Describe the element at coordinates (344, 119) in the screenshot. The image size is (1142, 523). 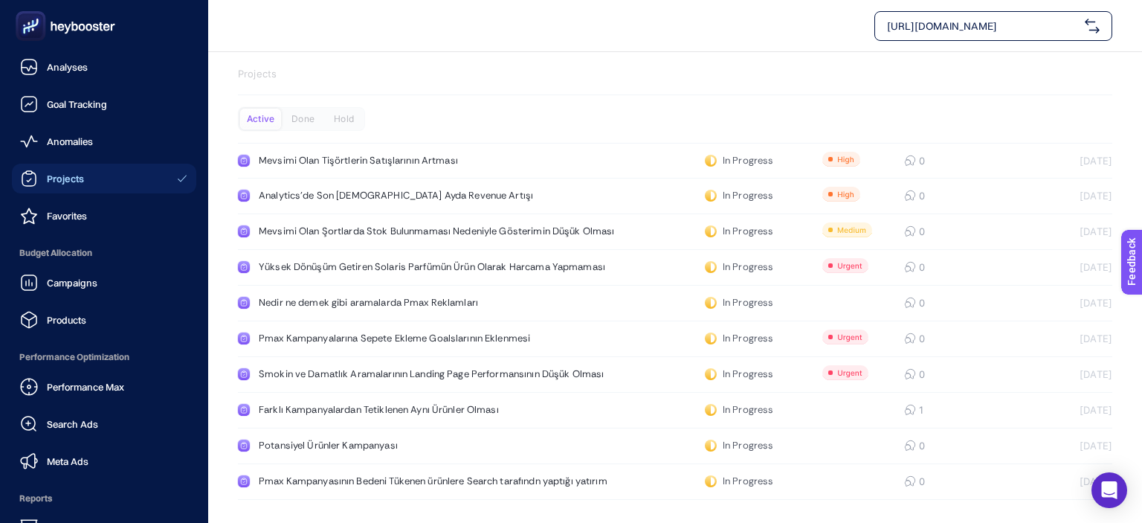
I see `div: Hold` at that location.